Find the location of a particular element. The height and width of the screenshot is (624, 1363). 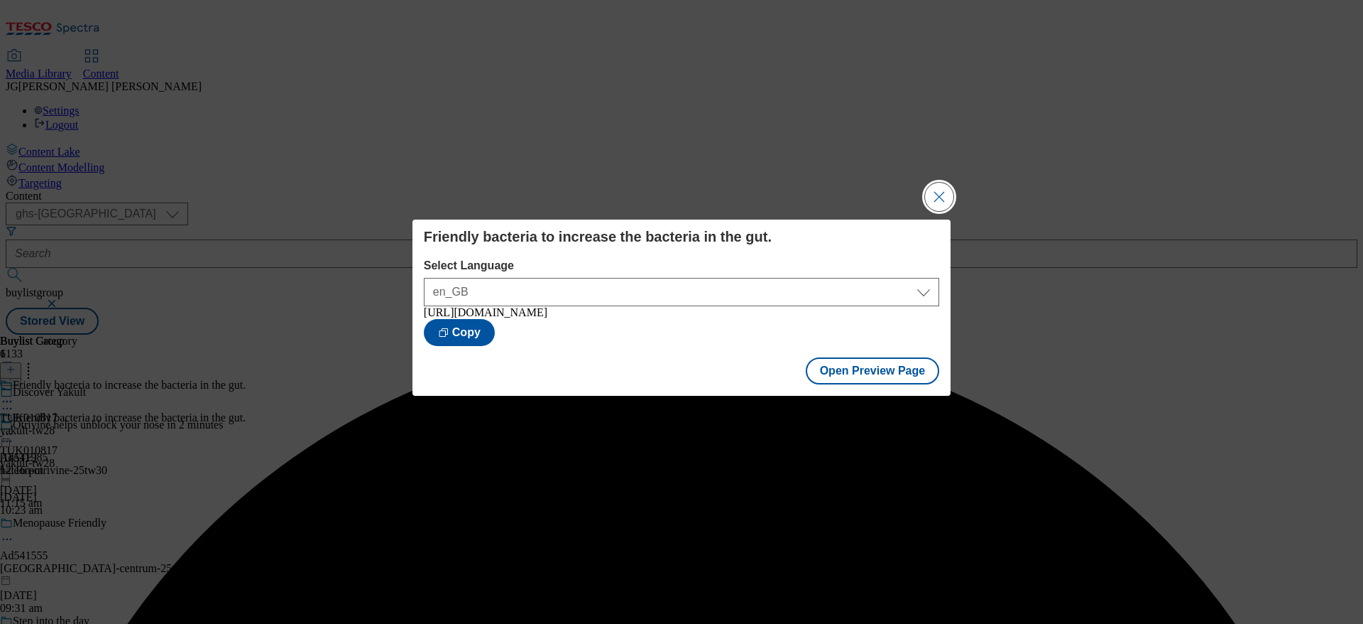

label: Select Language is located at coordinates (682, 266).